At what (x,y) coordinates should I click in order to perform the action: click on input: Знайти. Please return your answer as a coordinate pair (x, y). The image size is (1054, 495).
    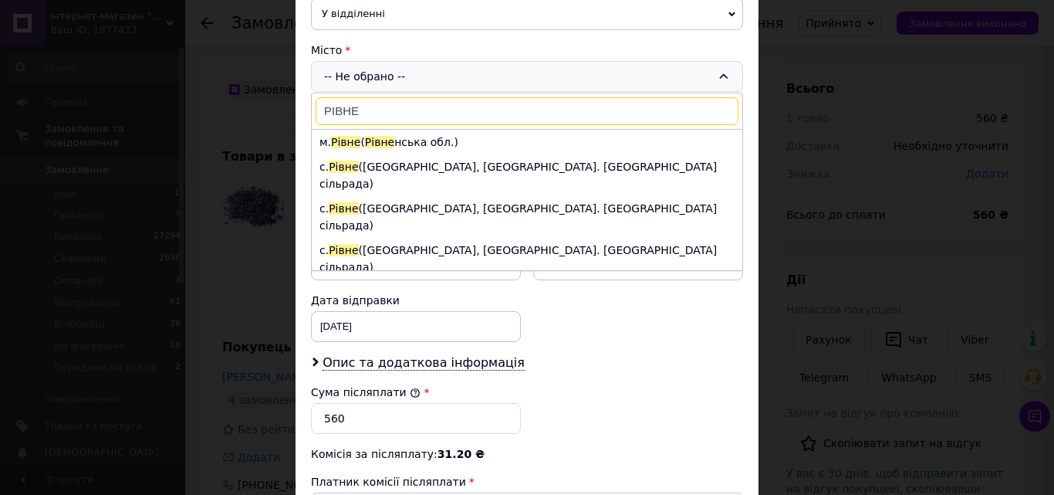
    Looking at the image, I should click on (527, 111).